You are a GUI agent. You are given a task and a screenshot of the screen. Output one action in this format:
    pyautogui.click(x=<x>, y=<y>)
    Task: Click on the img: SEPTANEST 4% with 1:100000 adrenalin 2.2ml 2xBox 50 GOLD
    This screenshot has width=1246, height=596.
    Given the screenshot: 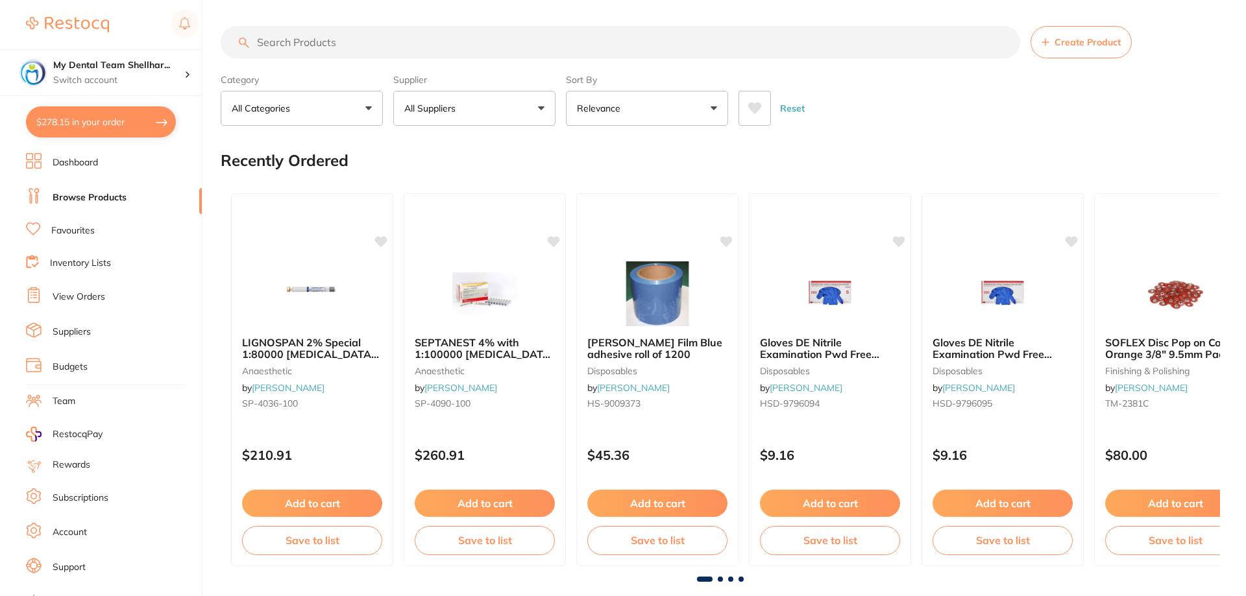 What is the action you would take?
    pyautogui.click(x=485, y=294)
    